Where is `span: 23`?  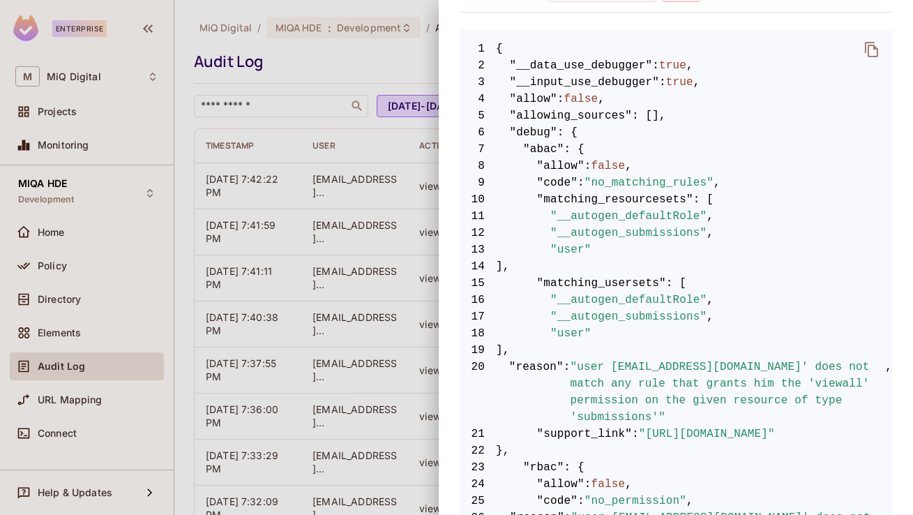
span: 23 is located at coordinates (478, 467).